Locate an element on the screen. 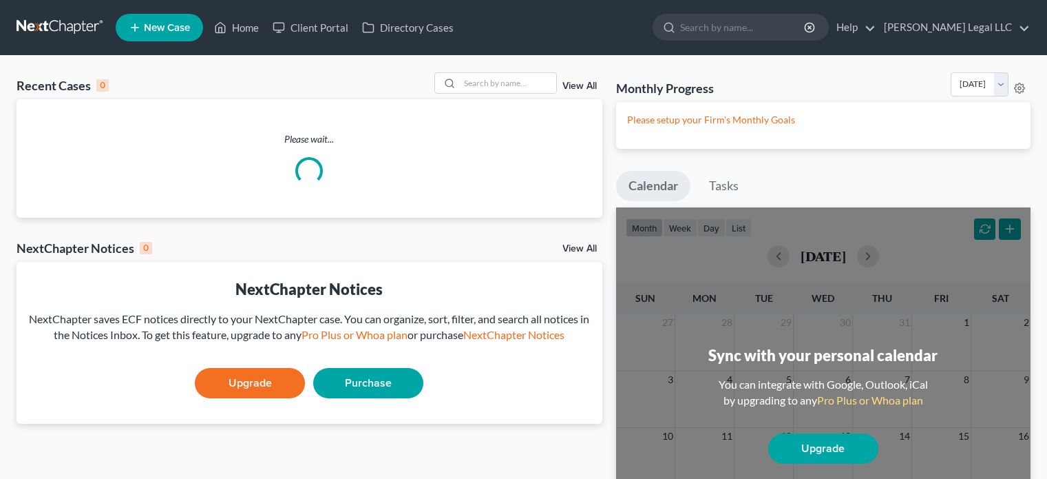 Image resolution: width=1047 pixels, height=479 pixels. a: Calendar is located at coordinates (653, 186).